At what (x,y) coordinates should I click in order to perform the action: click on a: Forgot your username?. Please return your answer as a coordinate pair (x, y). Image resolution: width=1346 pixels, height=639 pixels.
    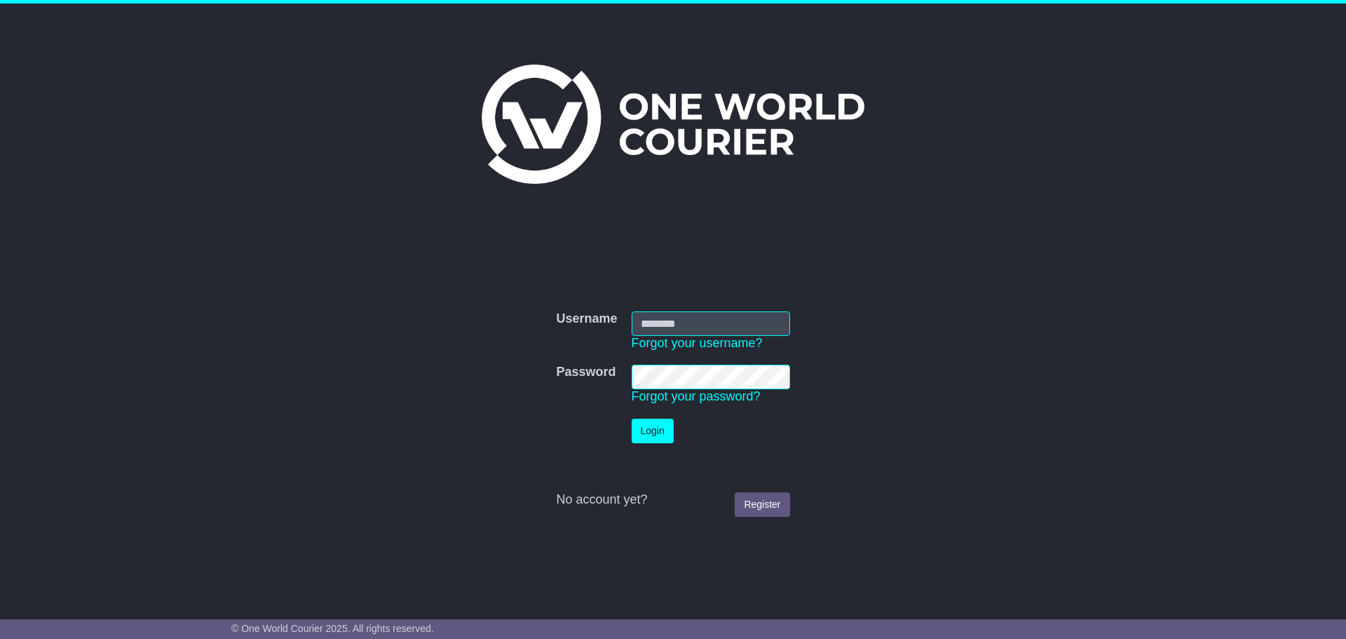
    Looking at the image, I should click on (697, 343).